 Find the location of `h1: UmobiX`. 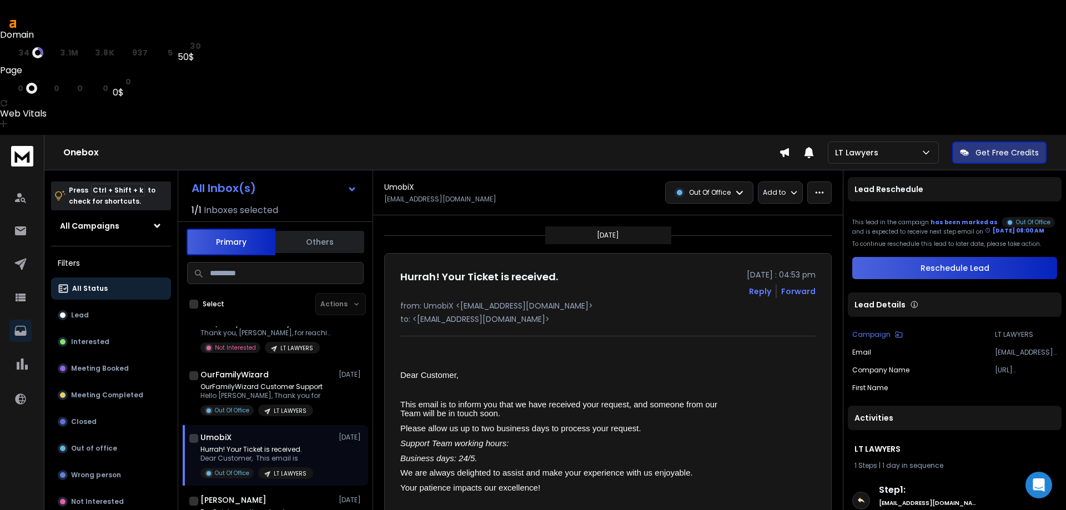

h1: UmobiX is located at coordinates (399, 187).